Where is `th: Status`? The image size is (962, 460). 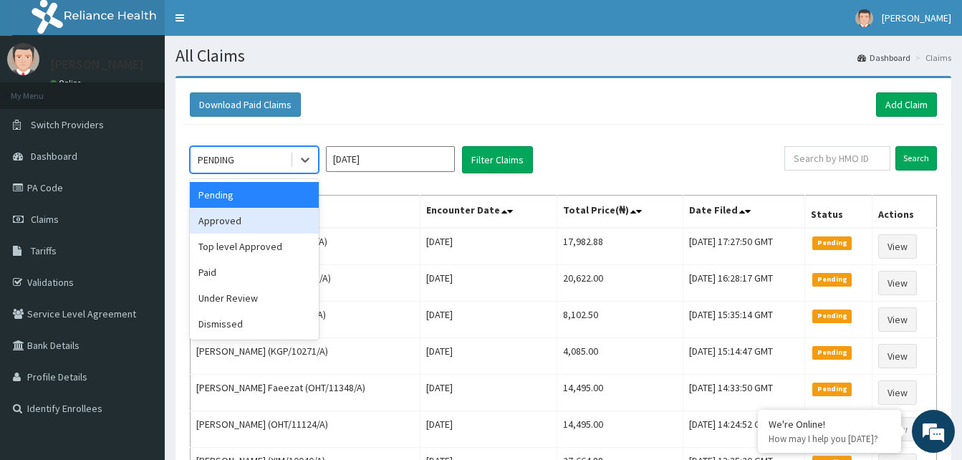
th: Status is located at coordinates (838, 212).